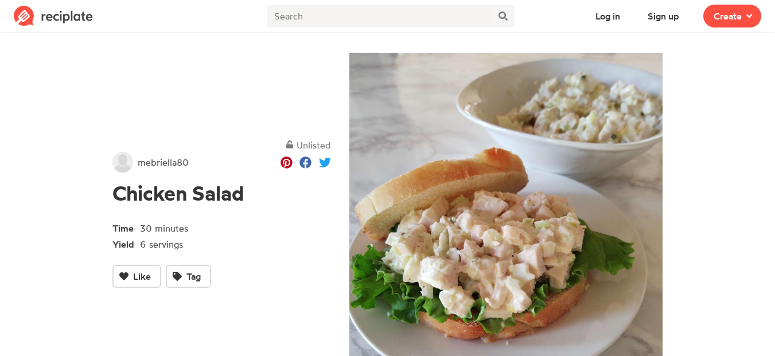 The image size is (775, 356). I want to click on span: Time, so click(126, 227).